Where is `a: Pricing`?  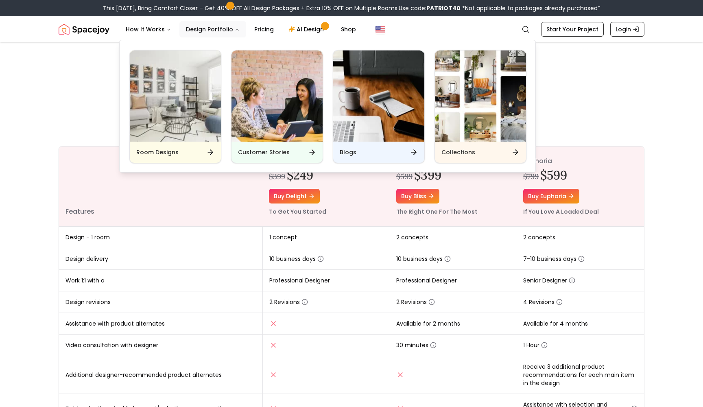 a: Pricing is located at coordinates (264, 29).